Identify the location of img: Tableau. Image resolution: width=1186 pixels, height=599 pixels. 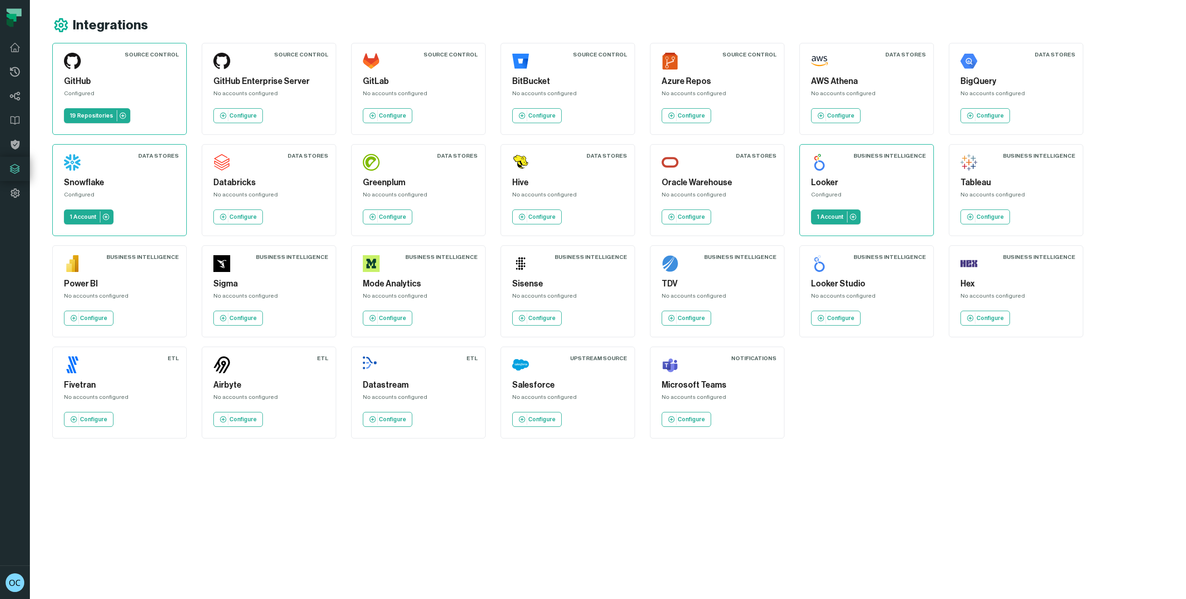
(968, 162).